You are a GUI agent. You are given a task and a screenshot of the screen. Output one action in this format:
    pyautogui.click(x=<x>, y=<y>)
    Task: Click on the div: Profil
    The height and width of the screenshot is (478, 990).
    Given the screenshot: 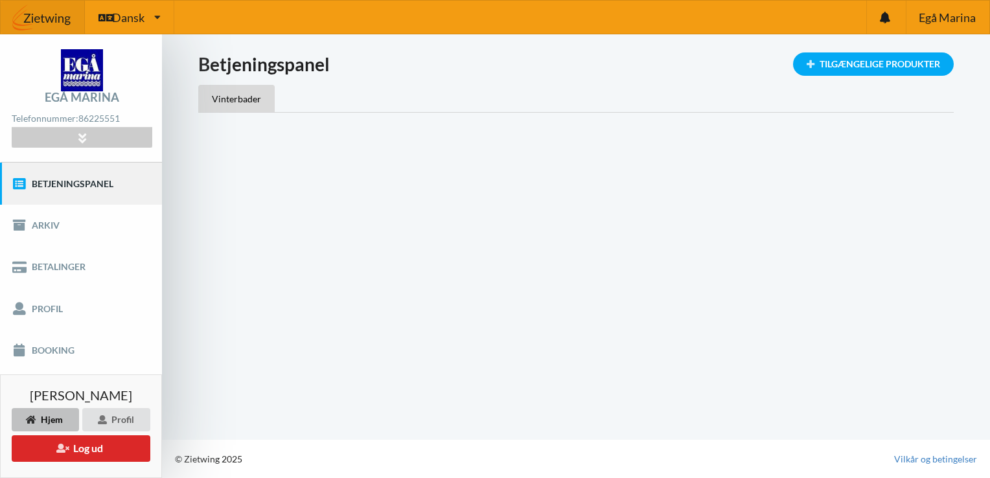 What is the action you would take?
    pyautogui.click(x=116, y=420)
    